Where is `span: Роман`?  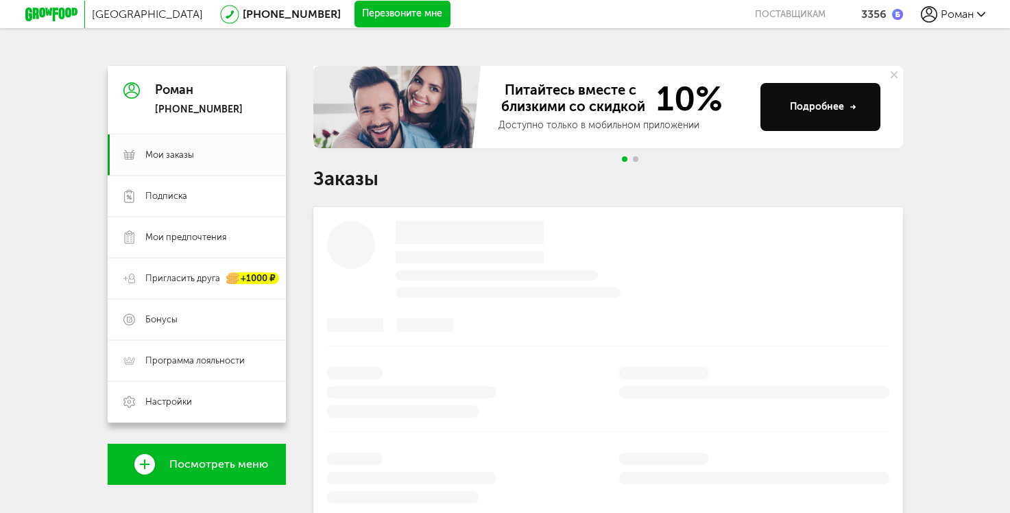 span: Роман is located at coordinates (958, 14).